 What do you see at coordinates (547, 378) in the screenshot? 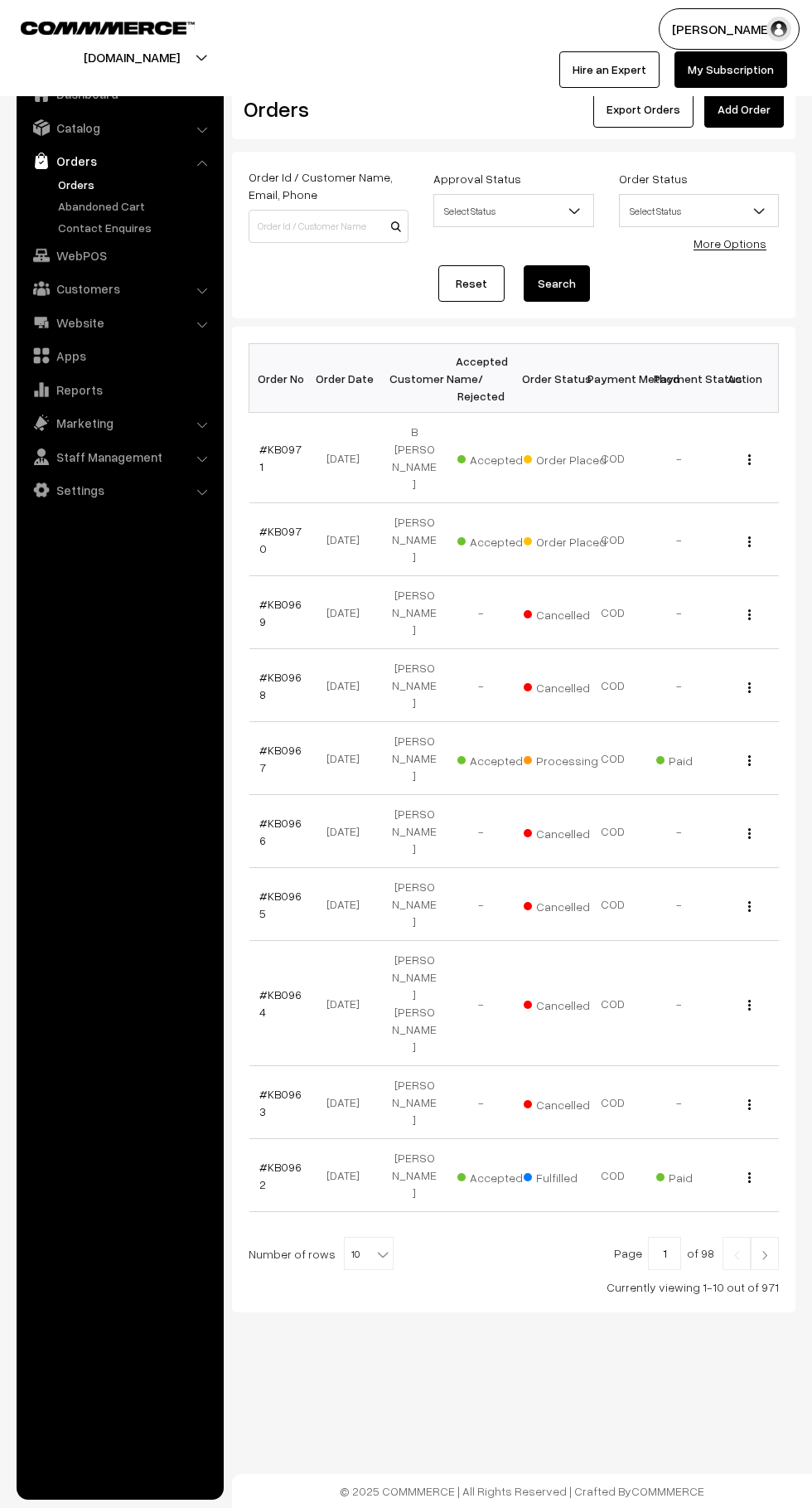
I see `th: Order Status` at bounding box center [547, 378].